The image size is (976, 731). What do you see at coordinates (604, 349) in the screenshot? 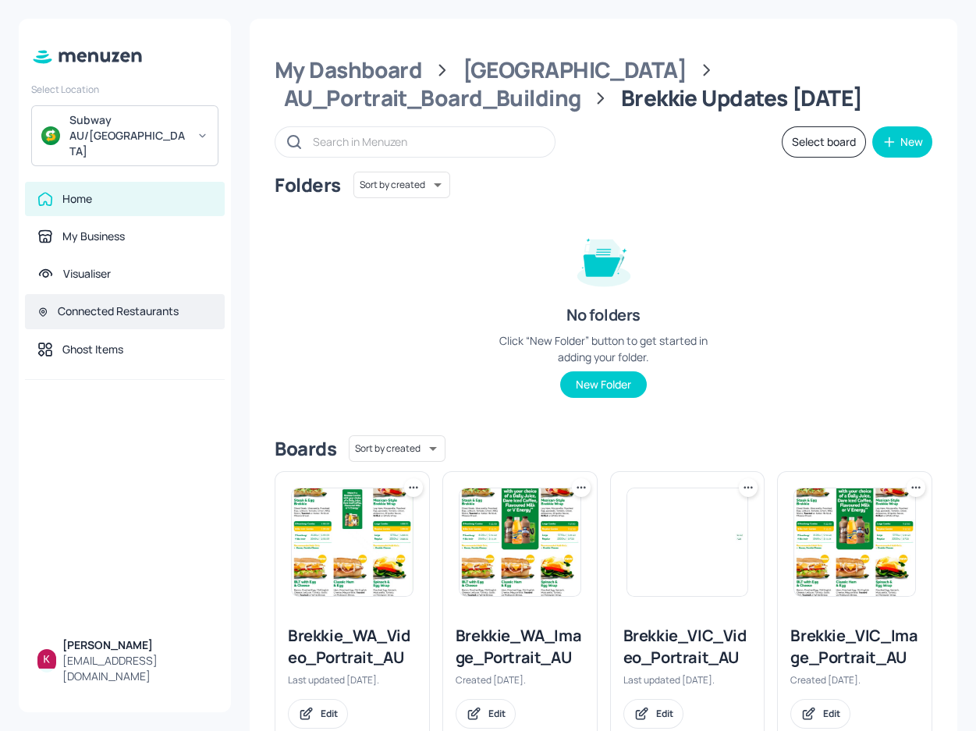
I see `div: Click “New Folder” button to get started in adding your folder.` at bounding box center [604, 349].